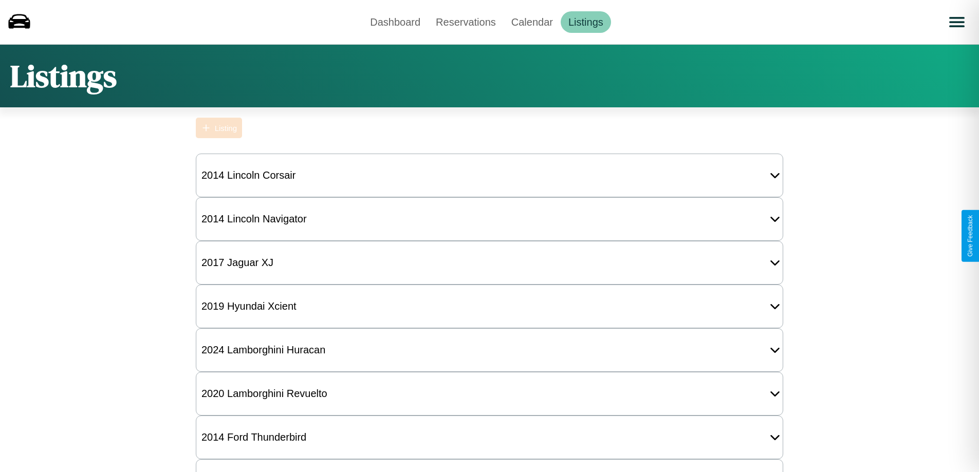 This screenshot has height=472, width=979. I want to click on div: 2014 Lincoln Navigator, so click(254, 219).